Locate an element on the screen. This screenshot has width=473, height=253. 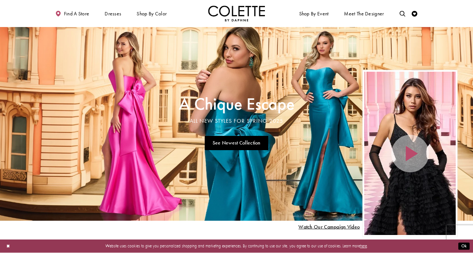
a: Visit Home Page is located at coordinates (236, 14).